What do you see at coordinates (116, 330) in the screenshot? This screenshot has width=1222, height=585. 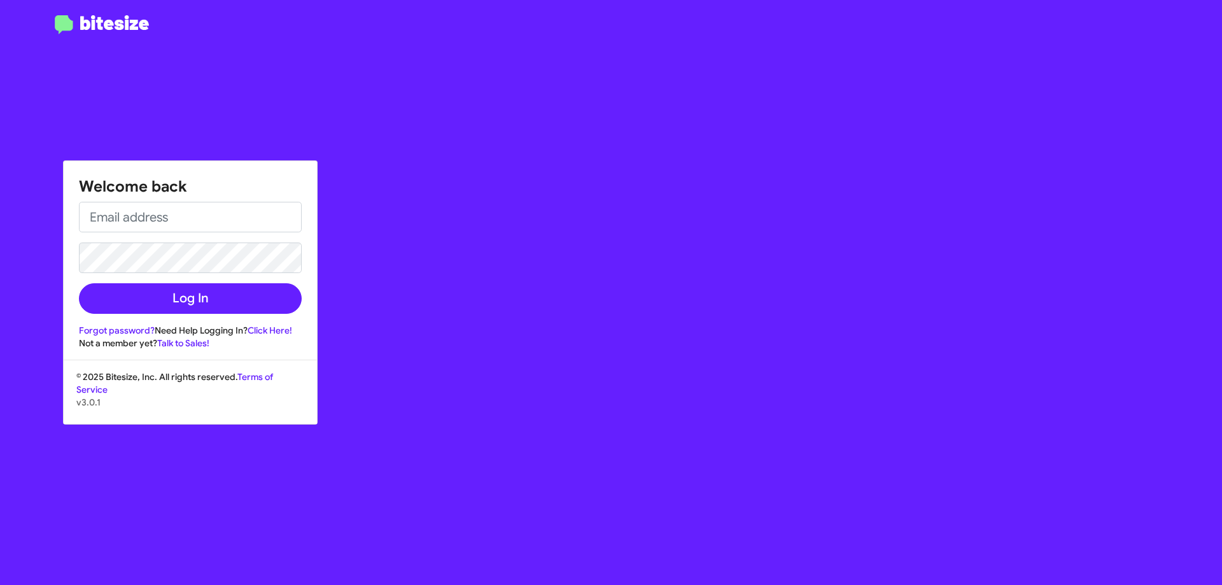 I see `a: Forgot password?` at bounding box center [116, 330].